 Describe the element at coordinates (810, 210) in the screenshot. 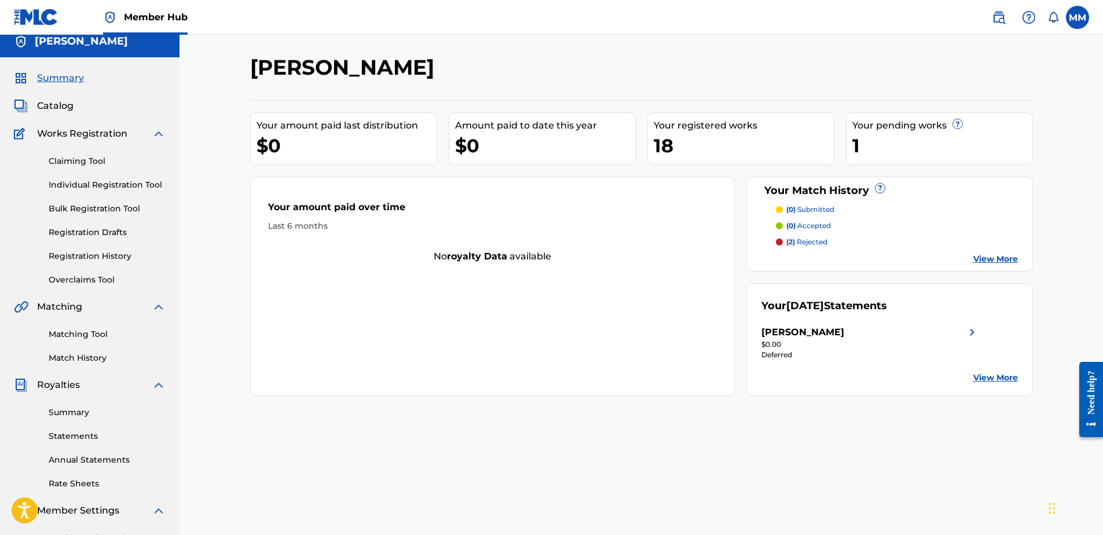

I see `p: submitted` at that location.